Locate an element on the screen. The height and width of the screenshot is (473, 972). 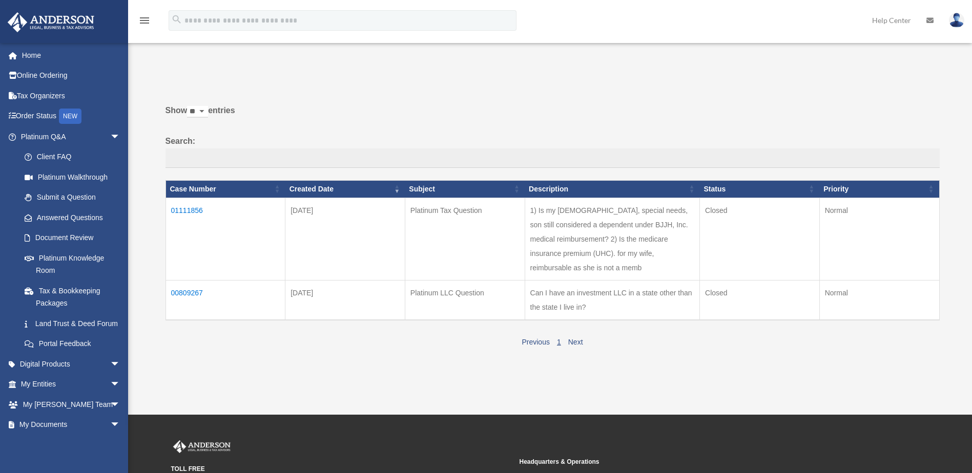
label: Search: is located at coordinates (552, 151).